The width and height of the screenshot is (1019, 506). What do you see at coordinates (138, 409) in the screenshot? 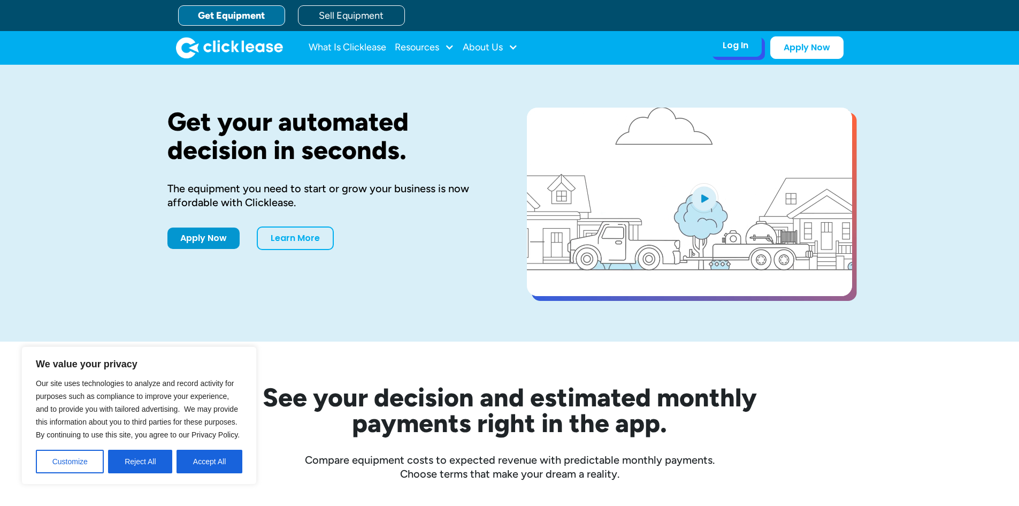
I see `span: Our site uses technologies to analyze and record activity for purposes such as compliance to impr...` at bounding box center [138, 409].